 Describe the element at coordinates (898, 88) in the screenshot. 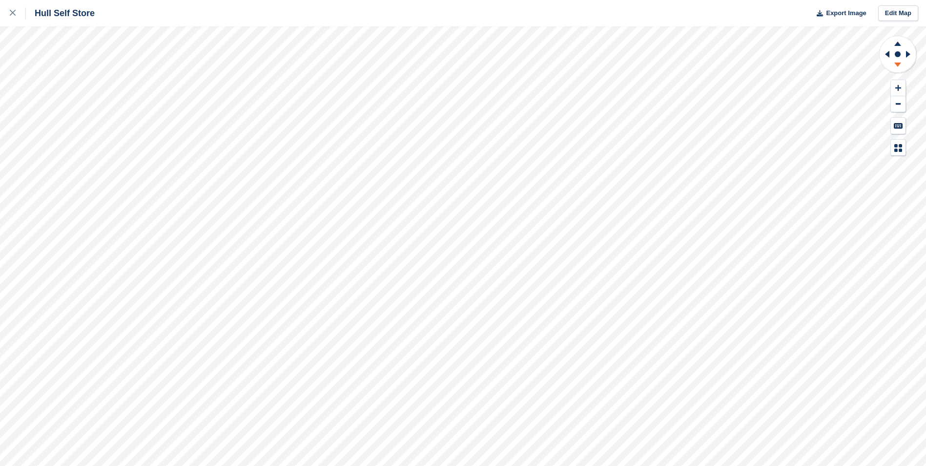

I see `button: Zoom In` at that location.